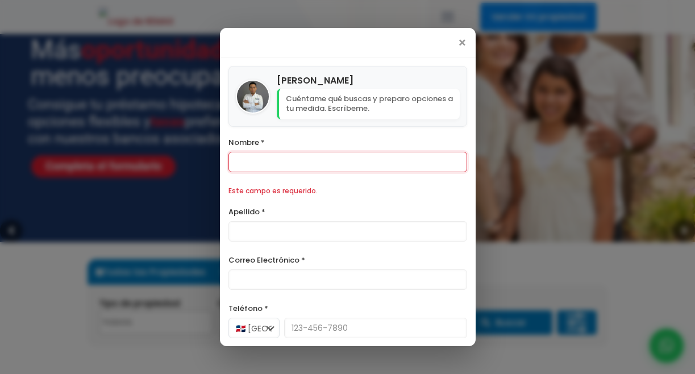 Image resolution: width=695 pixels, height=374 pixels. Describe the element at coordinates (375, 328) in the screenshot. I see `input: 123-456-7890` at that location.